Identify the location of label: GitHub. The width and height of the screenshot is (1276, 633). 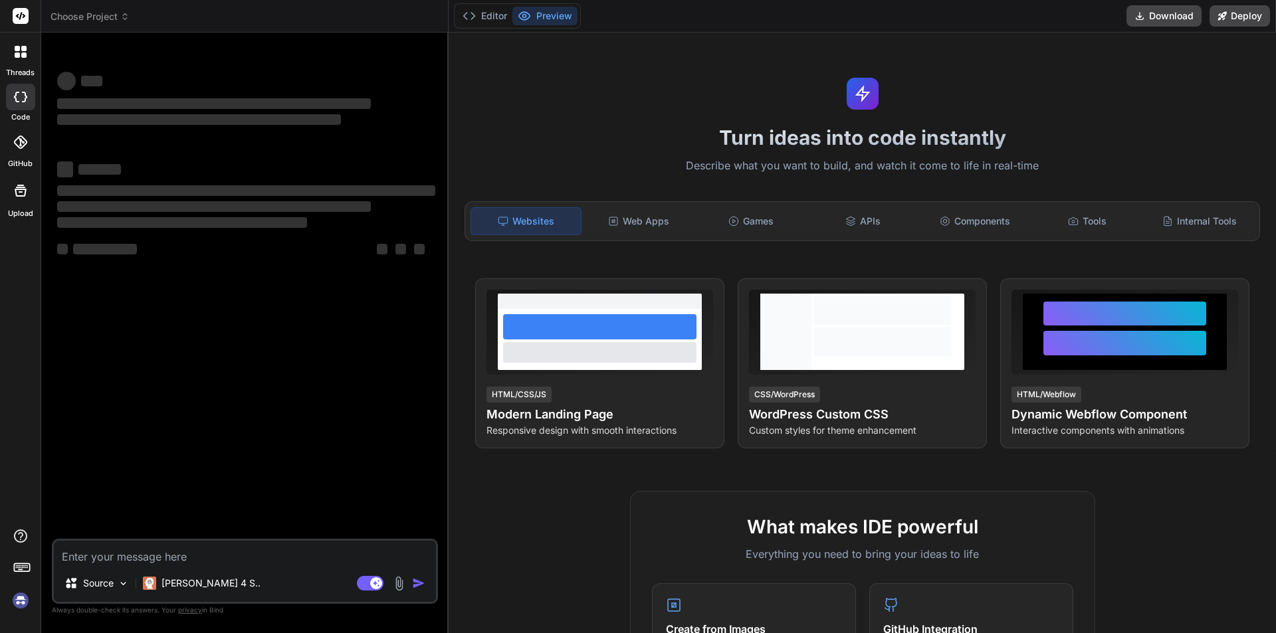
(20, 164).